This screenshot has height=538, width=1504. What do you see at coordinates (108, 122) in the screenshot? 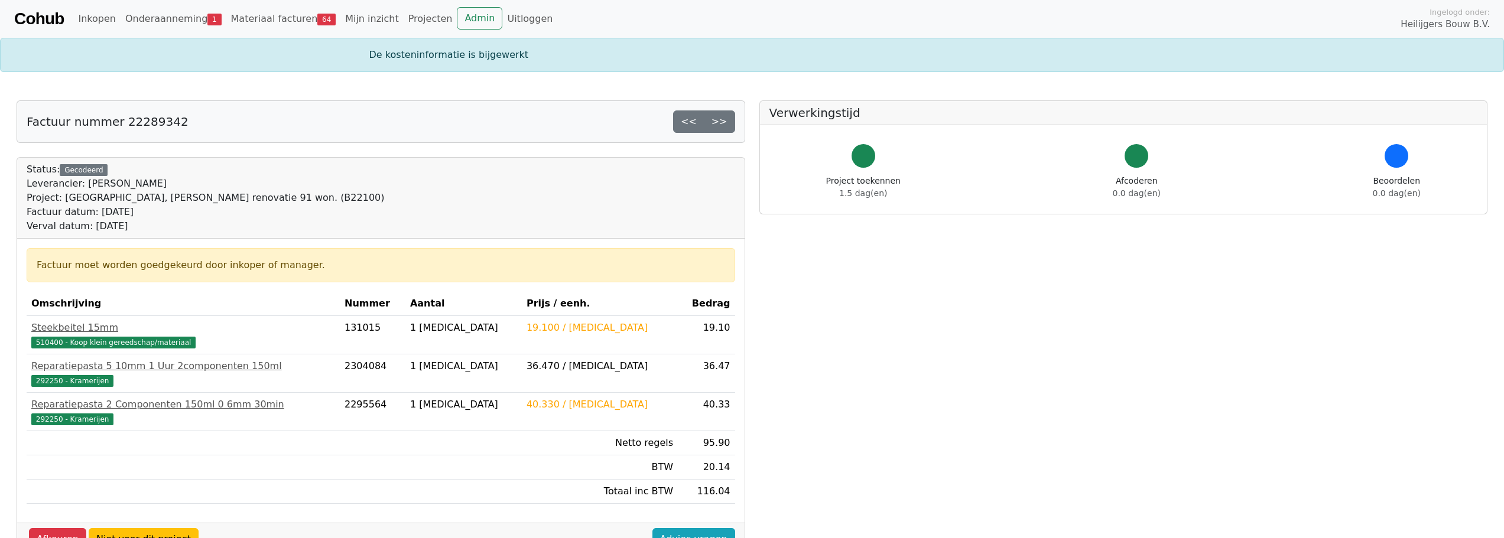
I see `h5: Factuur nummer 22289342` at bounding box center [108, 122].